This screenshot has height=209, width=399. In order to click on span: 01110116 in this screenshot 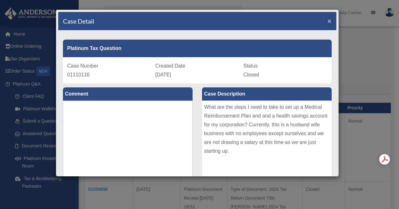, I will do `click(78, 75)`.